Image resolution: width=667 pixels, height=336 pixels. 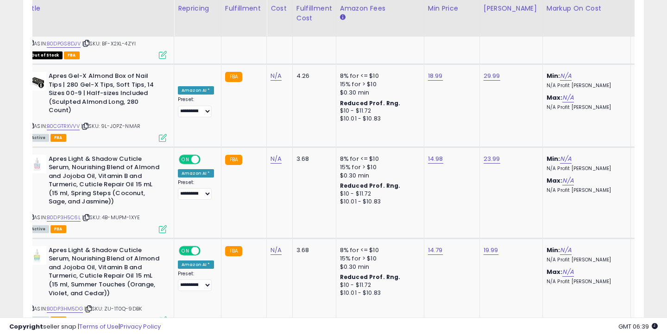 I want to click on img: 21yZwnXOk1L._SL40_.jpg, so click(x=37, y=255).